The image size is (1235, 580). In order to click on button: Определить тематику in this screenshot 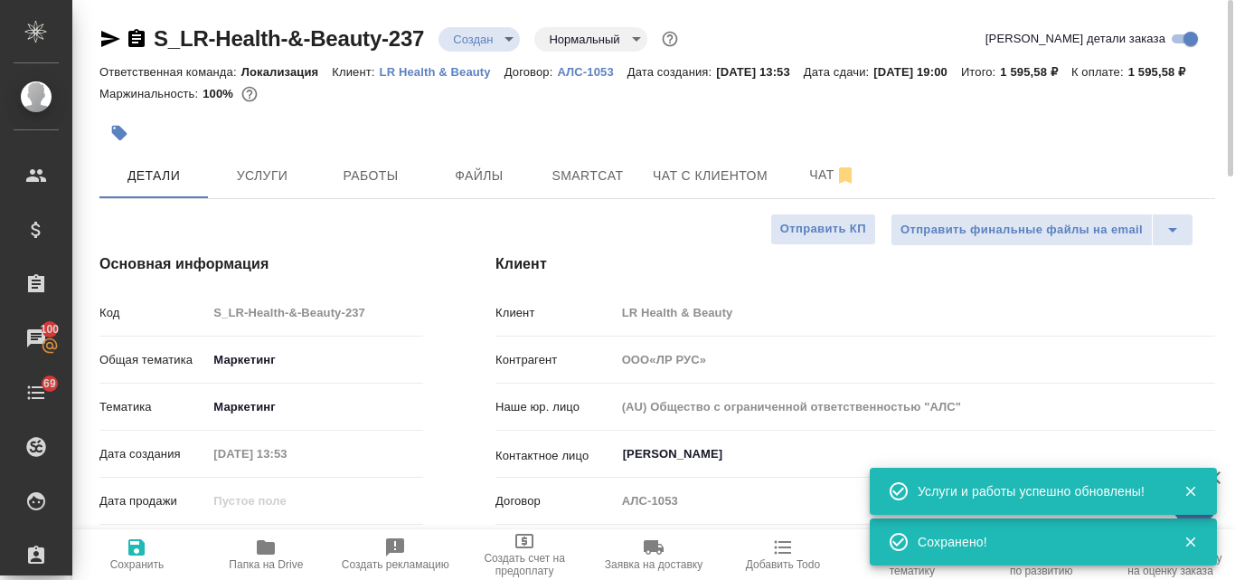, I will do `click(912, 554)`.